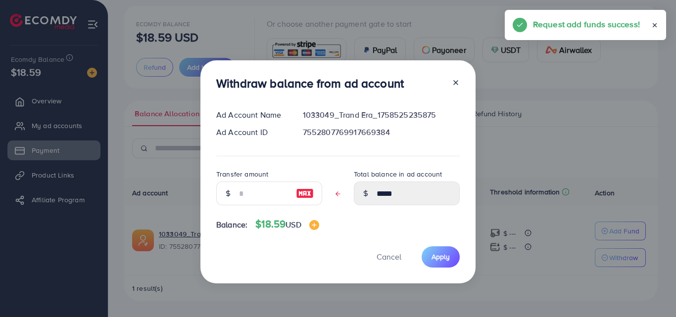 This screenshot has height=317, width=676. What do you see at coordinates (381, 115) in the screenshot?
I see `div: 1033049_Trand Era_1758525235875` at bounding box center [381, 115].